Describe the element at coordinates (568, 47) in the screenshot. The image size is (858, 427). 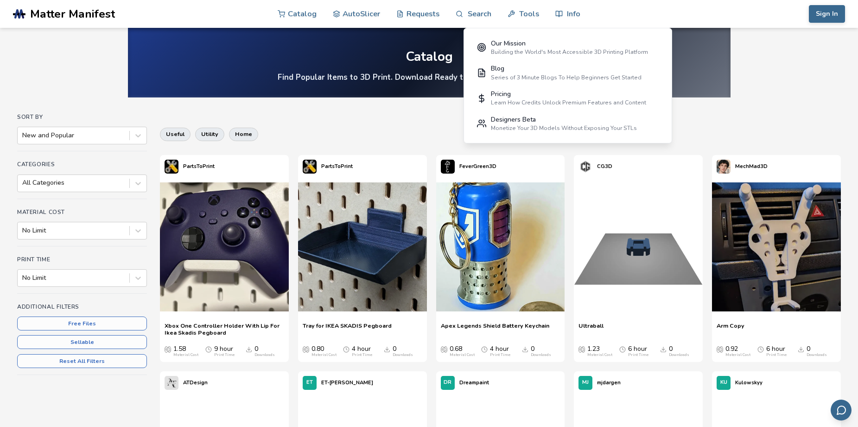
I see `a: Our MissionBuilding the World's Most Accessible 3D Printing Platform` at that location.